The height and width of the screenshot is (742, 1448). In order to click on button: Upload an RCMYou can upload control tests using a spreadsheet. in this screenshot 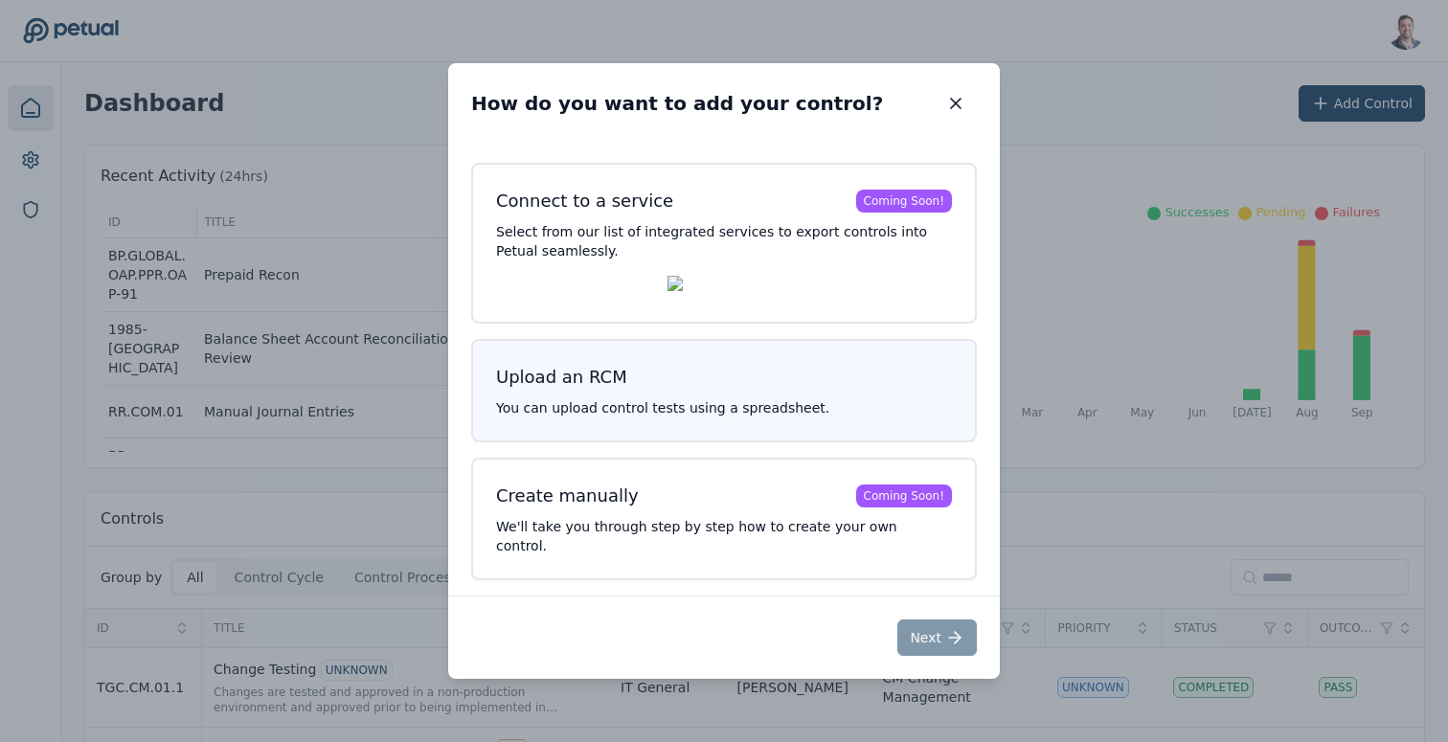, I will do `click(724, 391)`.